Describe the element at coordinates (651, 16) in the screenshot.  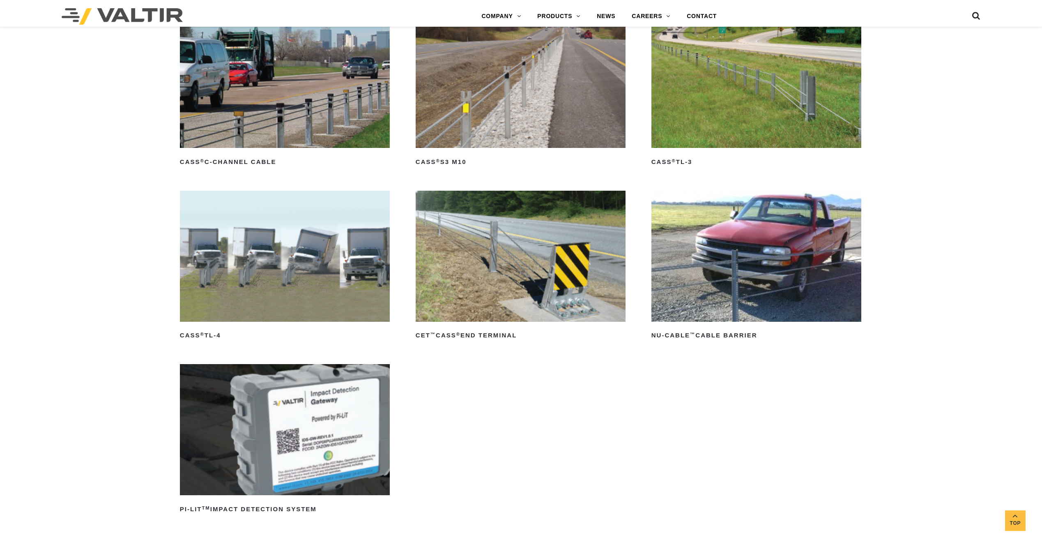
I see `a: CAREERS` at that location.